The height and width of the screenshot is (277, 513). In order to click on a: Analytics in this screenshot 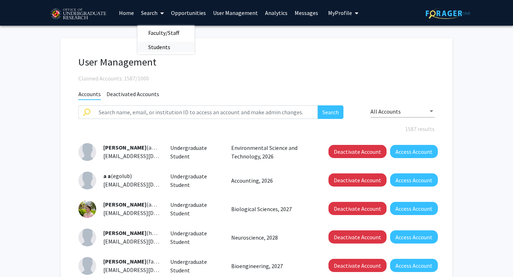, I will do `click(276, 13)`.